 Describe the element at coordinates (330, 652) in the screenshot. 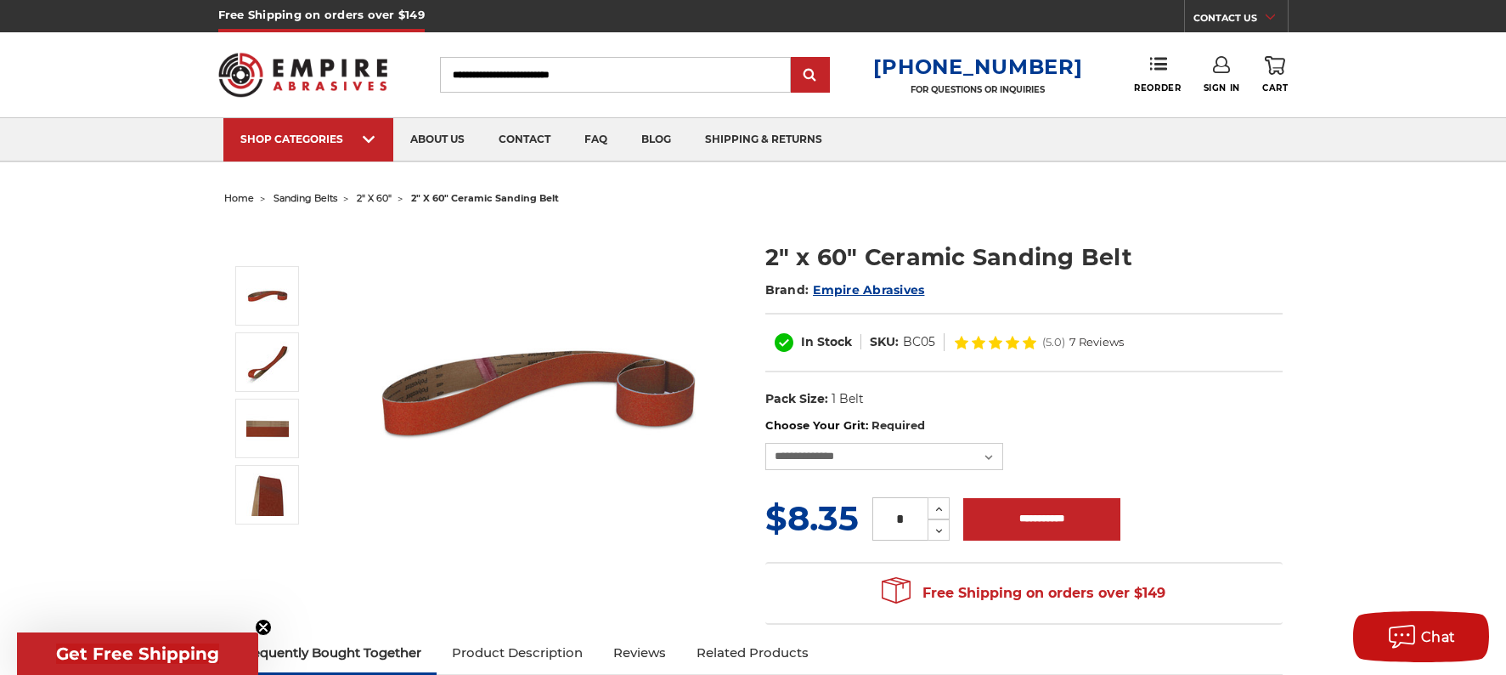

I see `a: Frequently Bought Together` at that location.